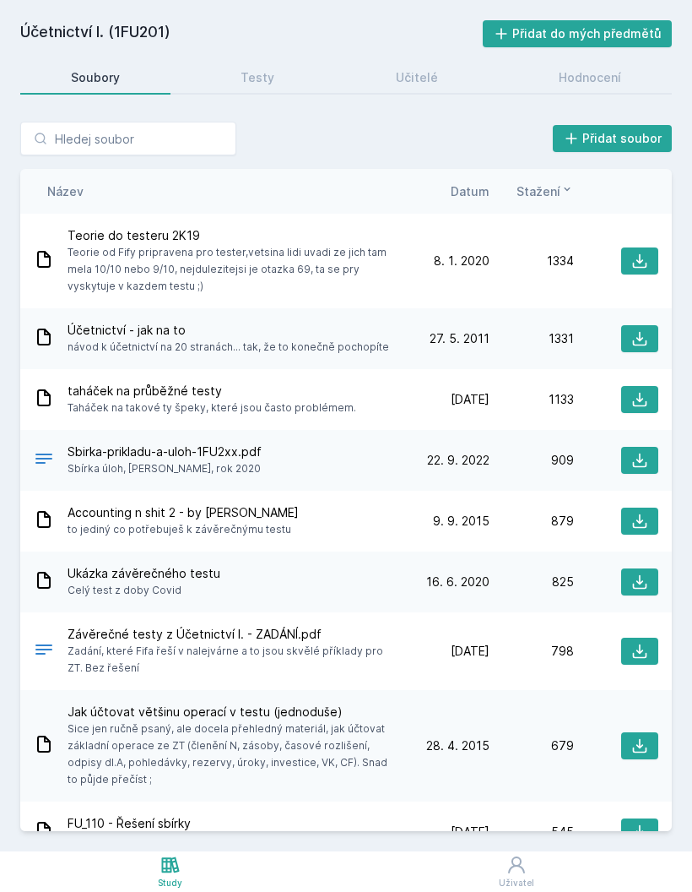  What do you see at coordinates (233, 754) in the screenshot?
I see `span: Sice jen ručně psaný, ale docela přehledný materiál, jak účtovat základní operace ze ZT (členění ...` at bounding box center [233, 754].